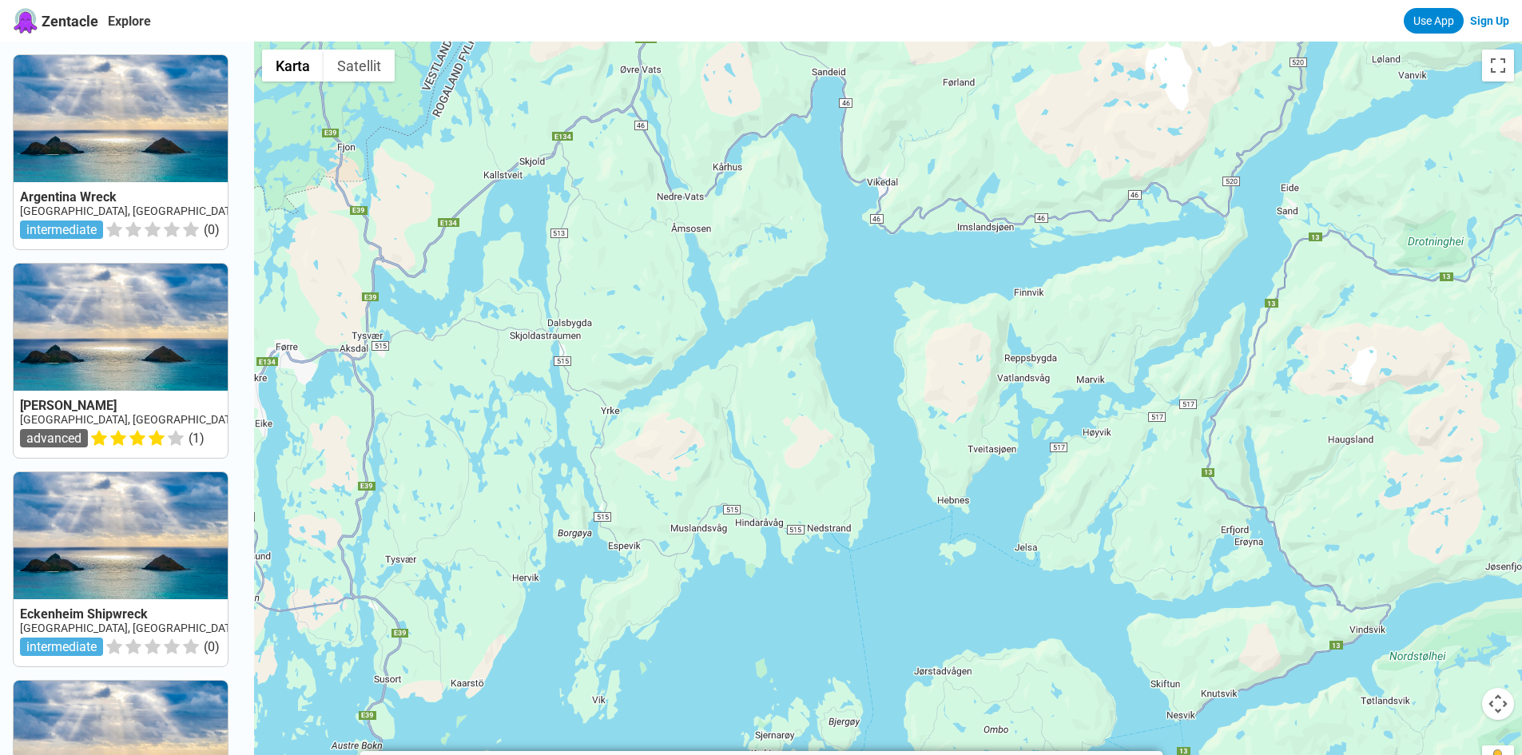 Image resolution: width=1522 pixels, height=755 pixels. I want to click on a: Sign Up, so click(1489, 21).